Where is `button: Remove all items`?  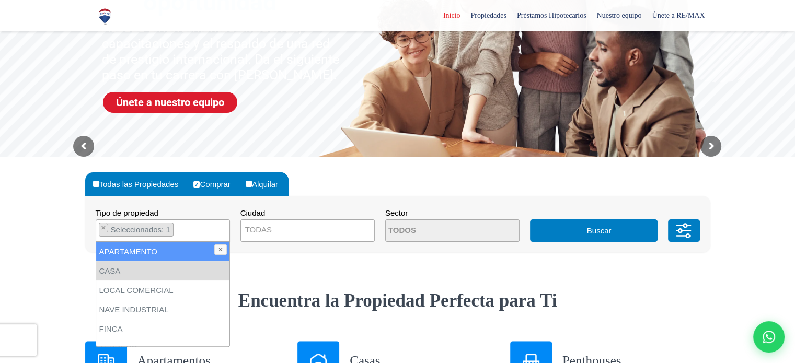
button: Remove all items is located at coordinates (221, 228).